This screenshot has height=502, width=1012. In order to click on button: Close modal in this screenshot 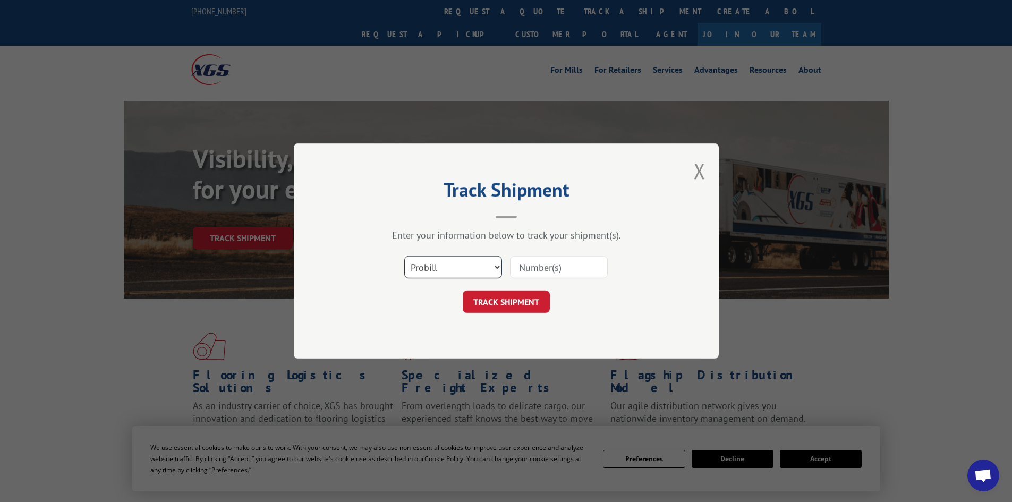, I will do `click(700, 171)`.